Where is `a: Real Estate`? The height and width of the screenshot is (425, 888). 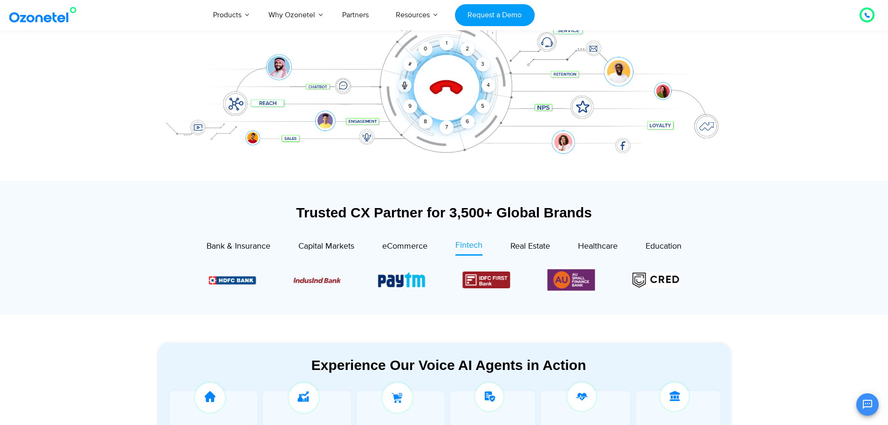
a: Real Estate is located at coordinates (530, 247).